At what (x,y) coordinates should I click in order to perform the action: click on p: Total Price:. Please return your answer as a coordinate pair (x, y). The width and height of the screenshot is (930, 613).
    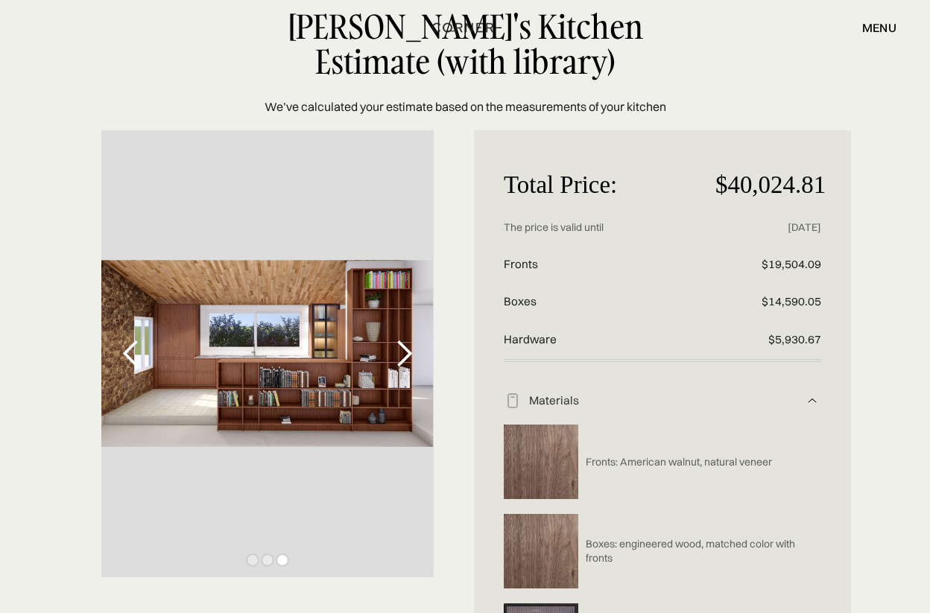
    Looking at the image, I should click on (609, 185).